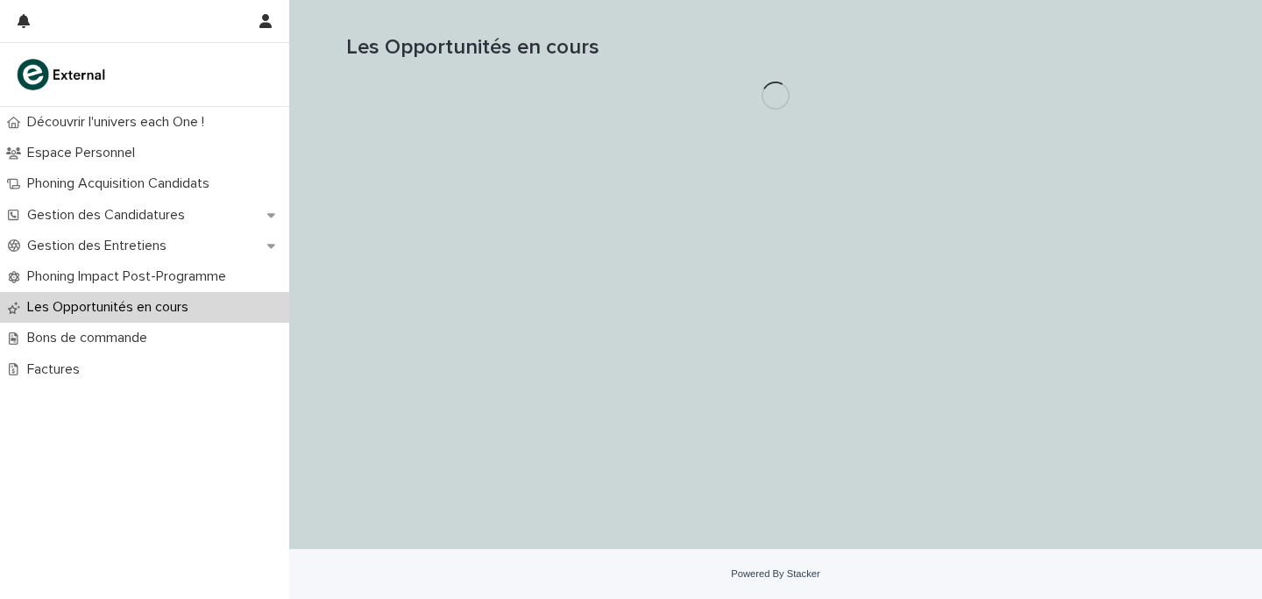 The image size is (1262, 599). What do you see at coordinates (130, 276) in the screenshot?
I see `p: Phoning Impact Post-Programme` at bounding box center [130, 276].